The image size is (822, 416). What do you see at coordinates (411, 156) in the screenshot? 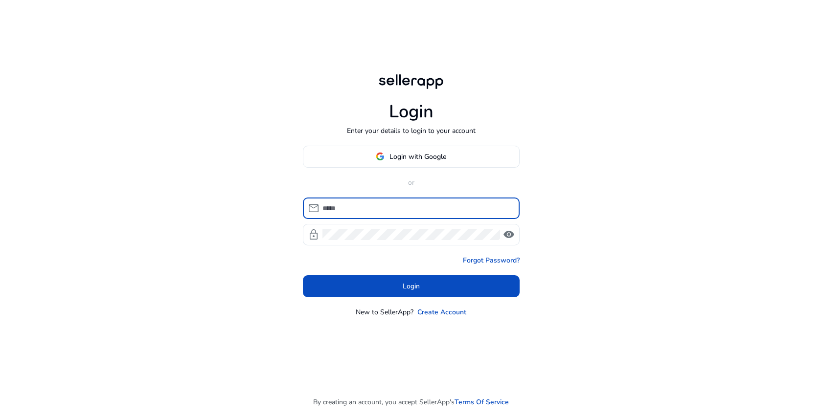
I see `button: Login with Google` at bounding box center [411, 156].